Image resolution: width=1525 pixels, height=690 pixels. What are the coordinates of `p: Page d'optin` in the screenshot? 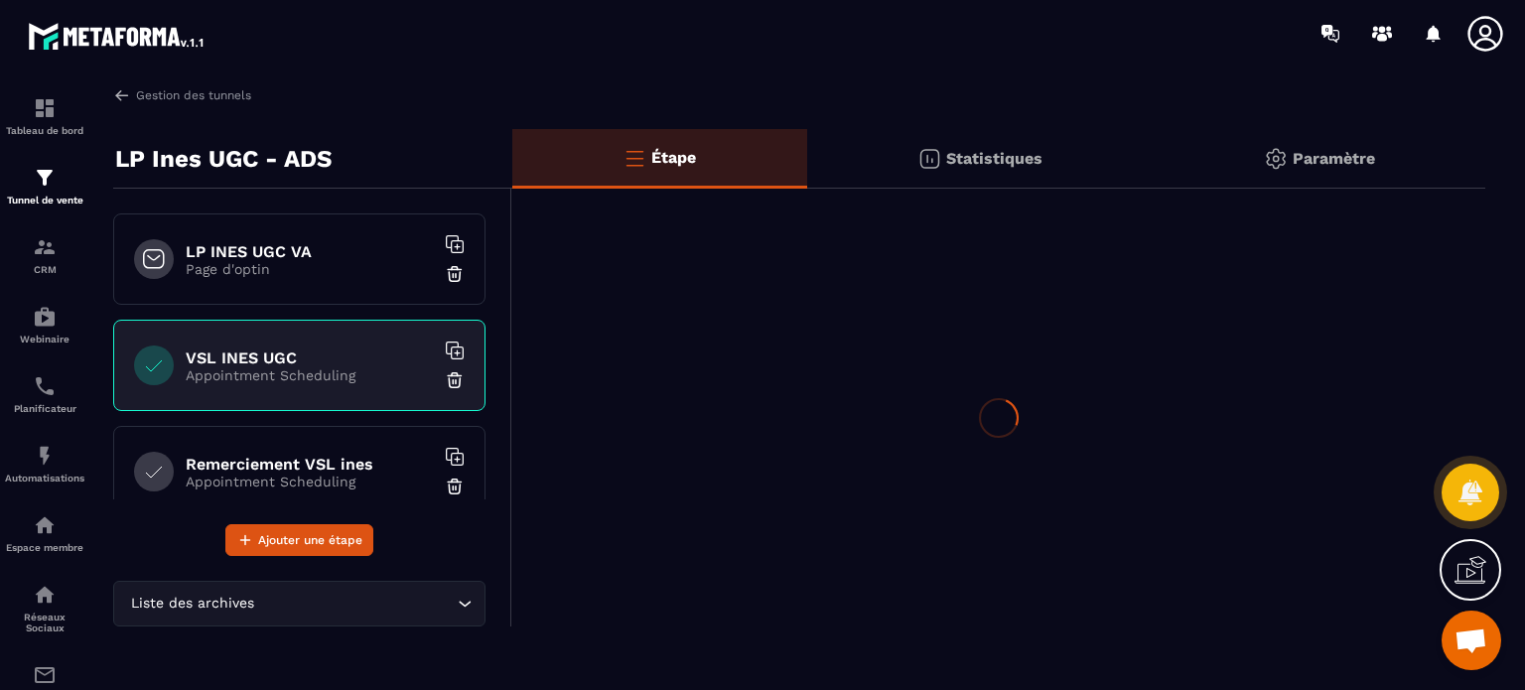 It's located at (310, 269).